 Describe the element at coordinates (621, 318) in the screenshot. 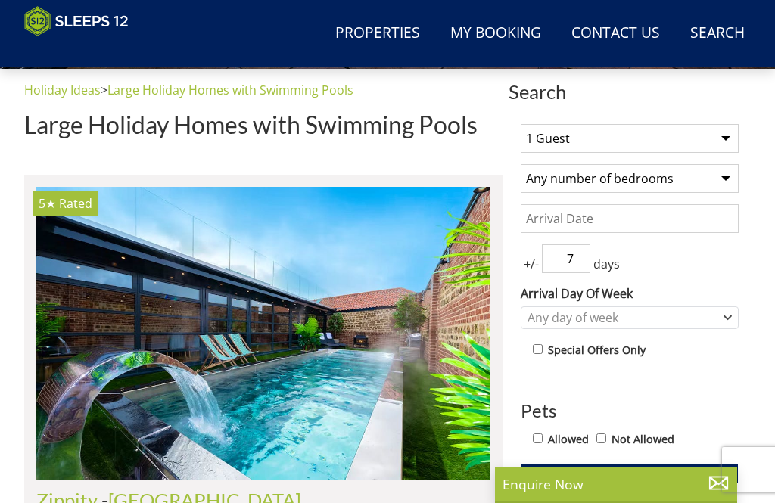

I see `div: Any day of week` at that location.